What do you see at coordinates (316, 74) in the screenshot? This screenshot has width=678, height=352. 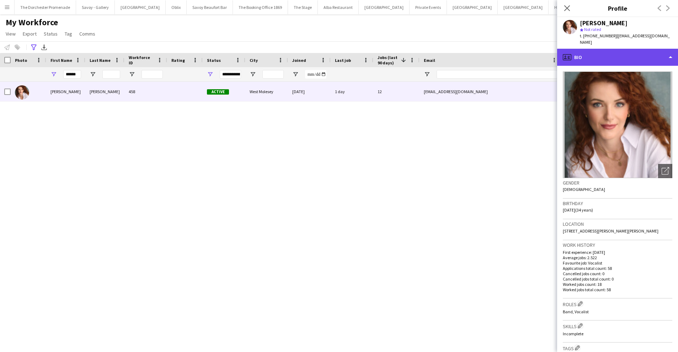 I see `input: Joined Filter Input` at bounding box center [316, 74].